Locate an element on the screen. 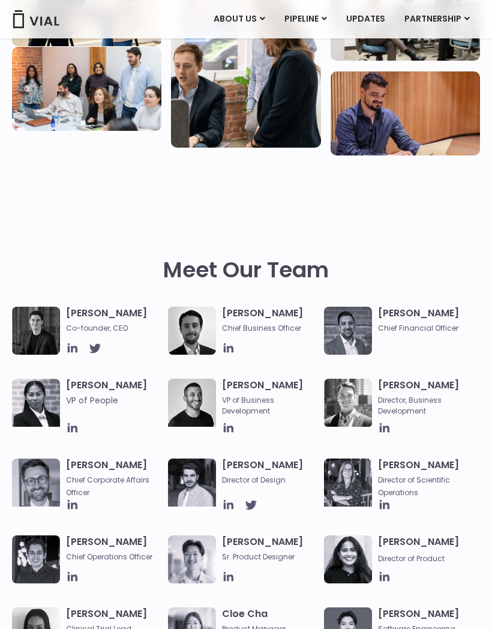 The image size is (492, 629). span: Chief Business Officer is located at coordinates (270, 328).